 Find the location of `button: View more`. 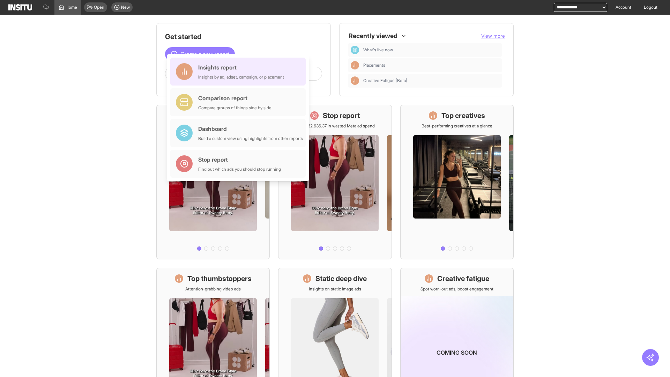

button: View more is located at coordinates (493, 36).